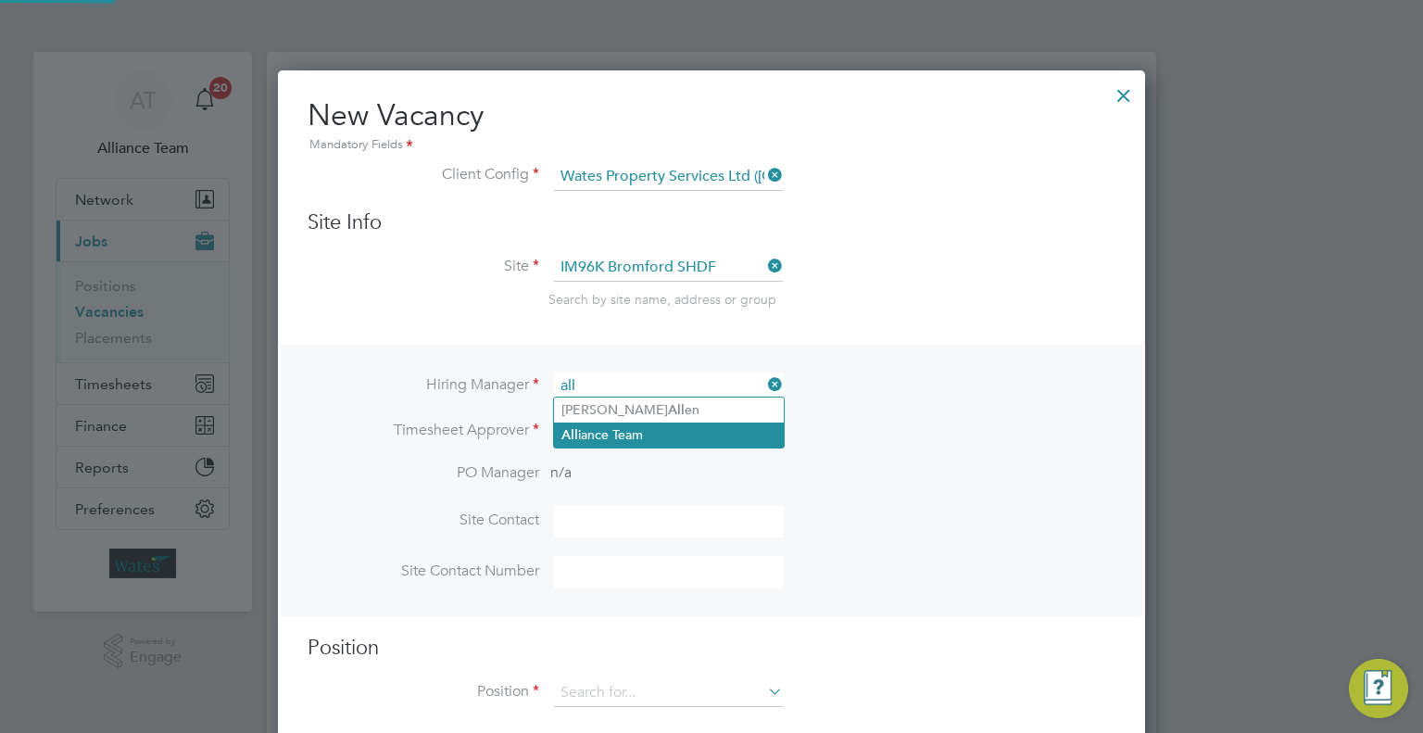 This screenshot has width=1423, height=733. What do you see at coordinates (669, 435) in the screenshot?
I see `li: iance Team` at bounding box center [669, 435].